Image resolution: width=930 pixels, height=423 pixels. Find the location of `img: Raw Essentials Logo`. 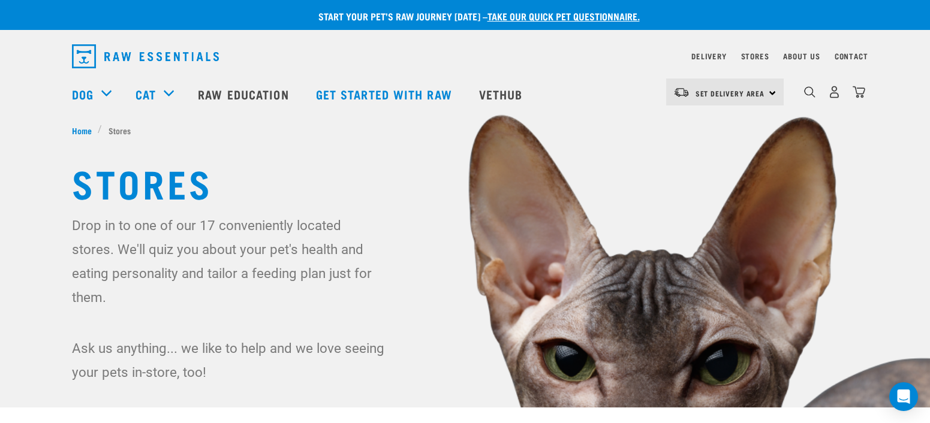

img: Raw Essentials Logo is located at coordinates (145, 56).